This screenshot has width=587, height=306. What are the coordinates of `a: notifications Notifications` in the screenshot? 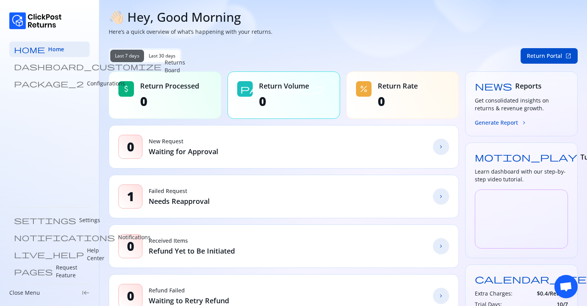 It's located at (49, 237).